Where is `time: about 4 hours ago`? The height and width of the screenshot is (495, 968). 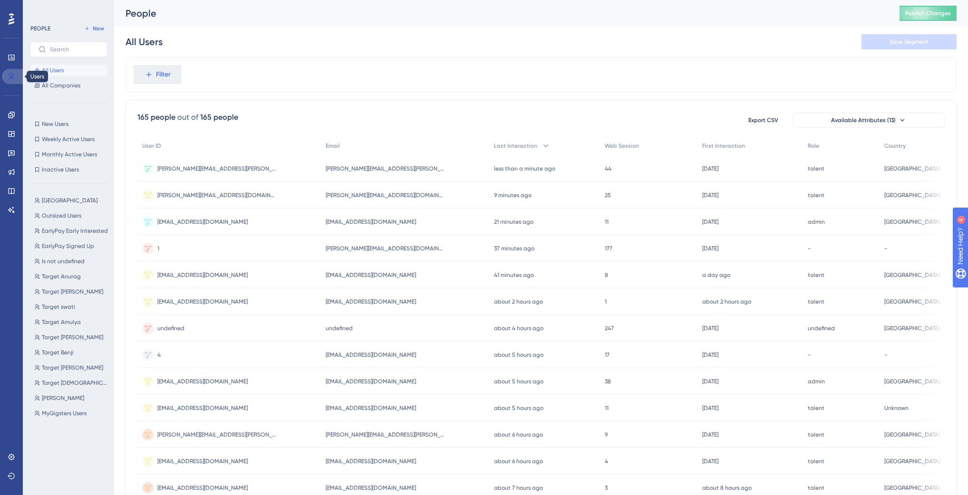 time: about 4 hours ago is located at coordinates (519, 328).